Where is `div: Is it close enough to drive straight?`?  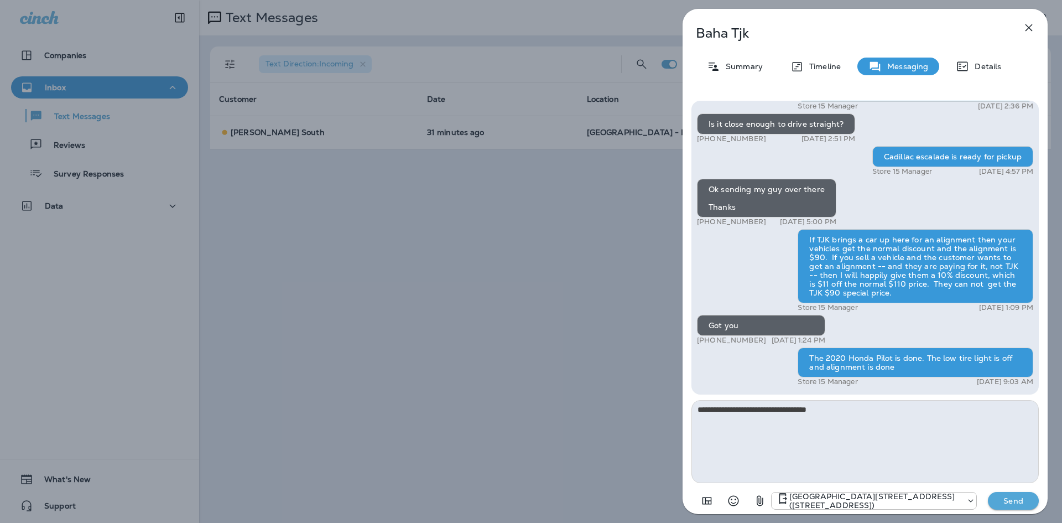 div: Is it close enough to drive straight? is located at coordinates (776, 124).